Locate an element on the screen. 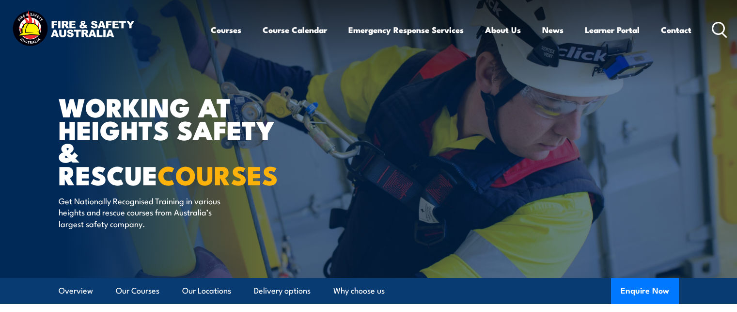 The image size is (737, 312). a: Courses is located at coordinates (226, 30).